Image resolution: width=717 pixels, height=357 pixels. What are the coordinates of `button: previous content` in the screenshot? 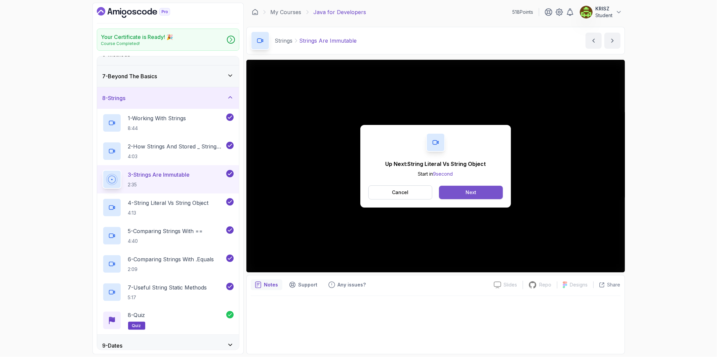 It's located at (593, 41).